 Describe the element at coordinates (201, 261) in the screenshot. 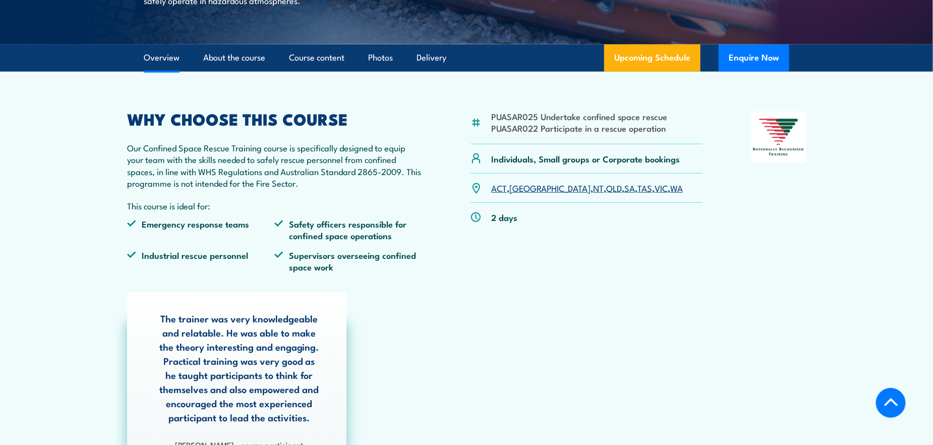

I see `li: Industrial rescue personnel` at that location.